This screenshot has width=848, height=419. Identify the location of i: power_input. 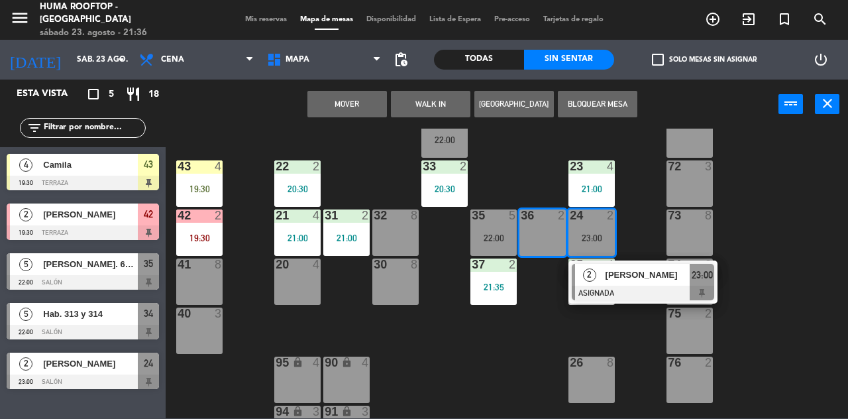
(791, 103).